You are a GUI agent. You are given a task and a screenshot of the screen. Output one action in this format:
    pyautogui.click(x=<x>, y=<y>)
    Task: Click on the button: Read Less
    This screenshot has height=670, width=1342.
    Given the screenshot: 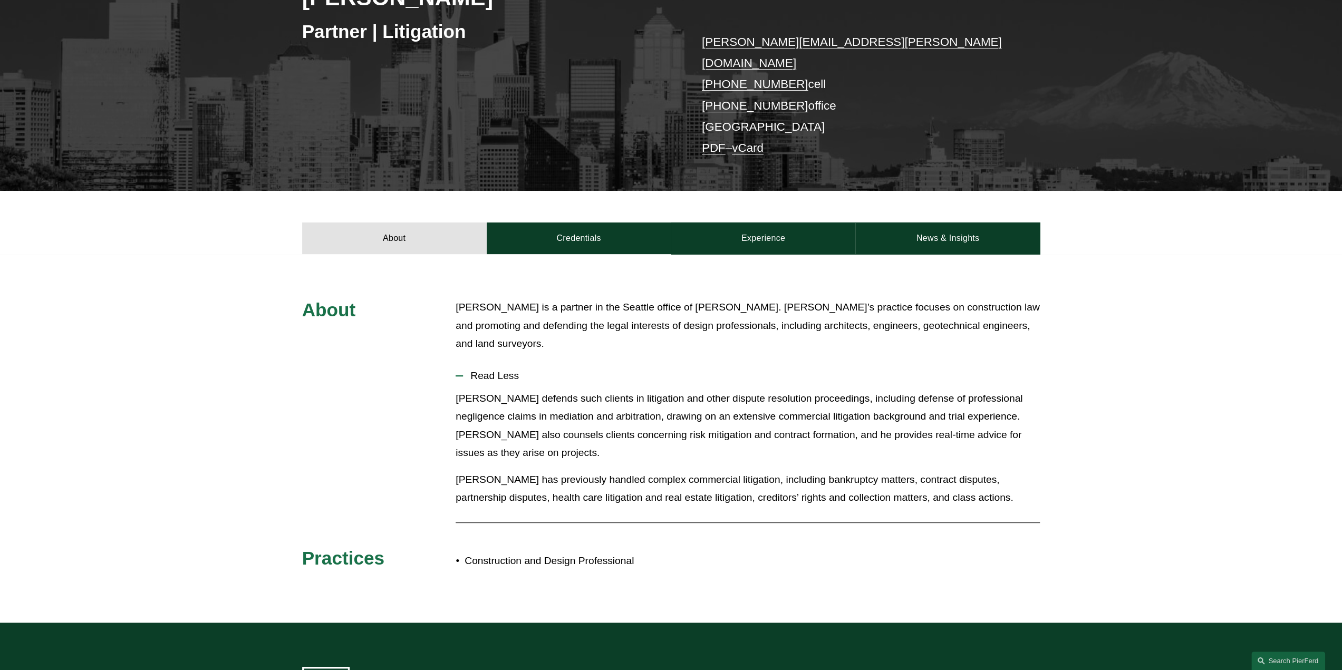 What is the action you would take?
    pyautogui.click(x=748, y=376)
    